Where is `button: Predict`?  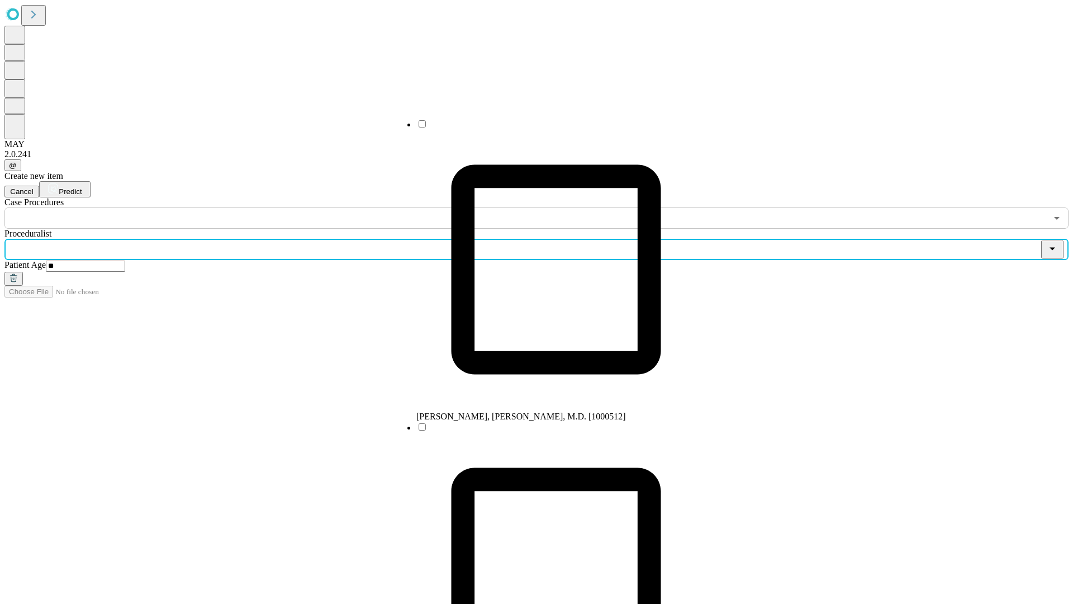
button: Predict is located at coordinates (65, 189).